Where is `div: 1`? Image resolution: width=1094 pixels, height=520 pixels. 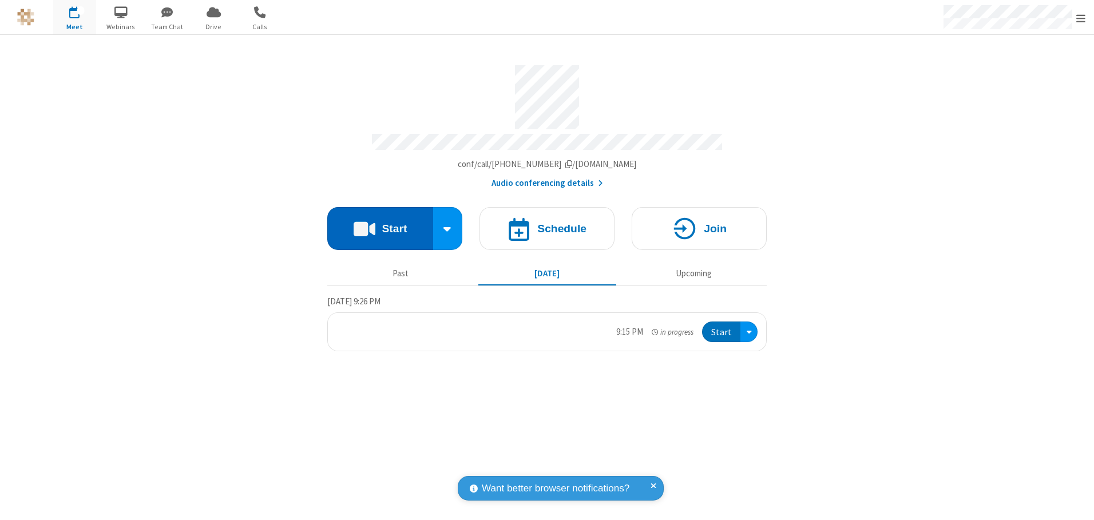 div: 1 is located at coordinates (81, 10).